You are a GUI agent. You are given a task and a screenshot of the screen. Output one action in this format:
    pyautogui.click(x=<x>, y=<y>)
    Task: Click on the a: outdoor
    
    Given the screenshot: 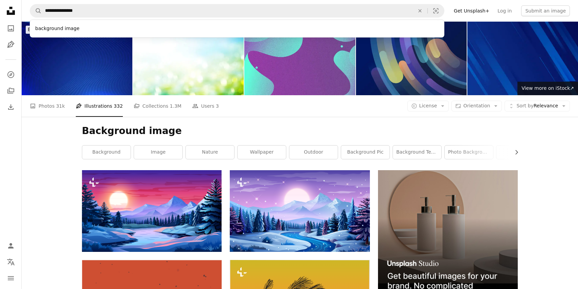 What is the action you would take?
    pyautogui.click(x=313, y=153)
    